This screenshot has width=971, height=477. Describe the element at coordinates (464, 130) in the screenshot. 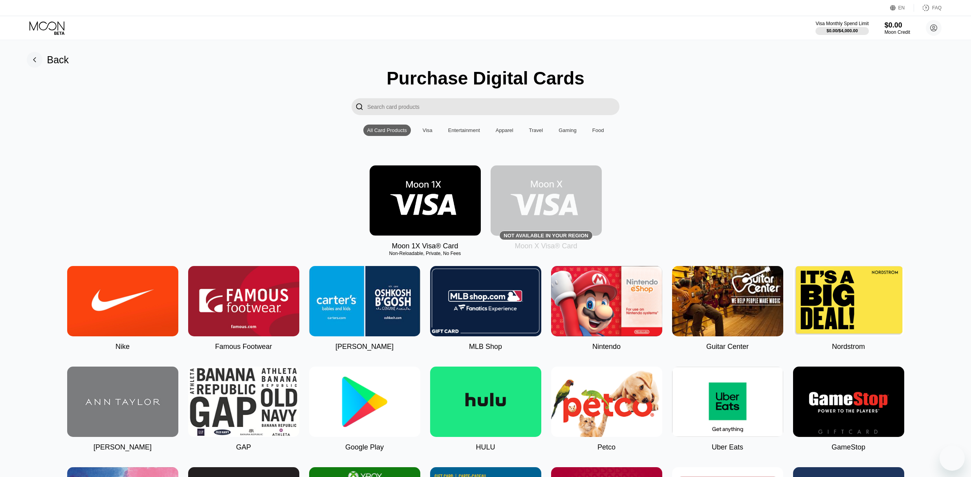

I see `div: Entertainment` at that location.